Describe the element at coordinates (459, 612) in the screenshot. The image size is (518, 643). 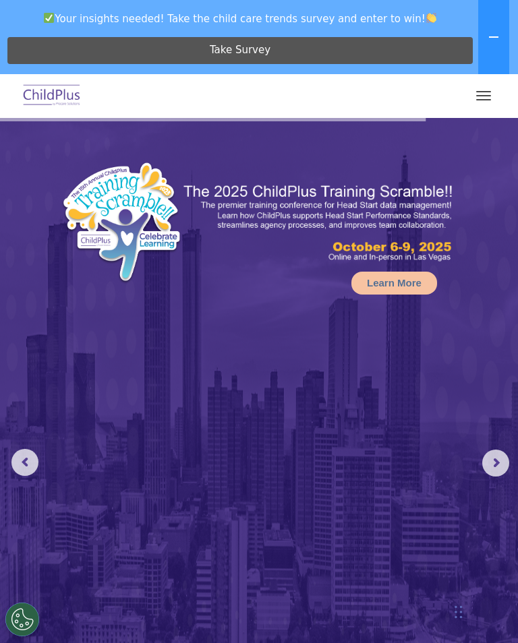
I see `div: Drag` at that location.